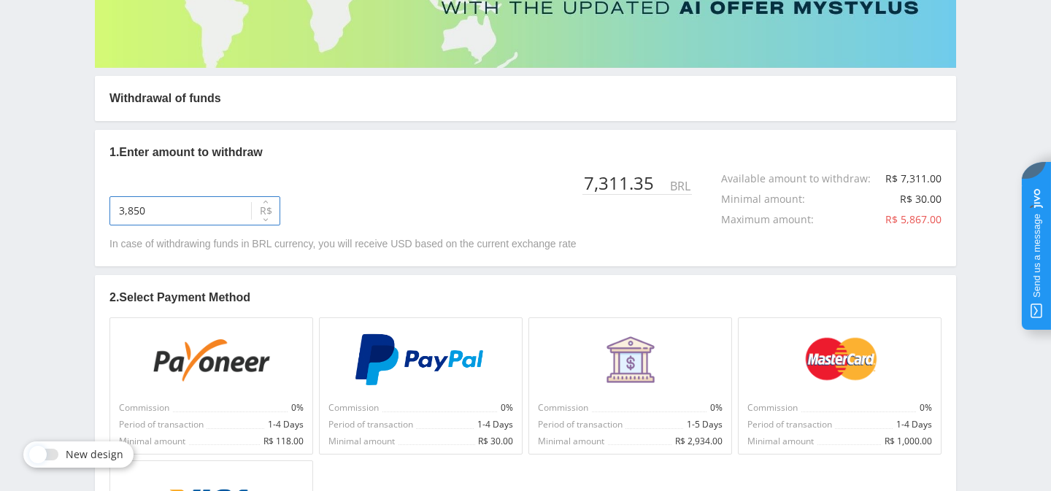 The width and height of the screenshot is (1051, 491). I want to click on span: R$ 118.00, so click(282, 442).